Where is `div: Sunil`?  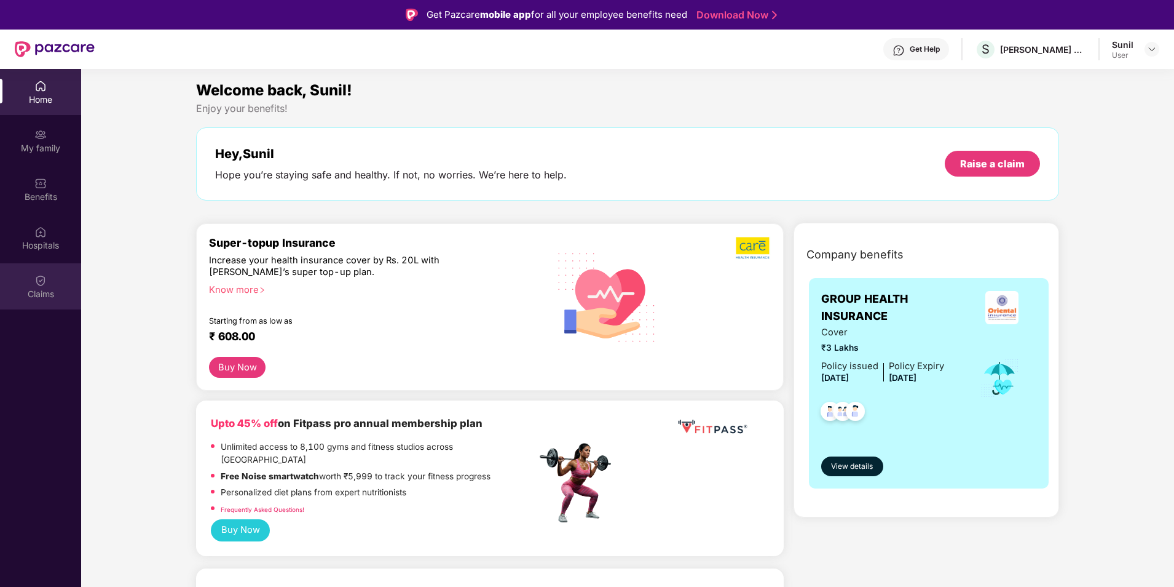
div: Sunil is located at coordinates (1123, 44).